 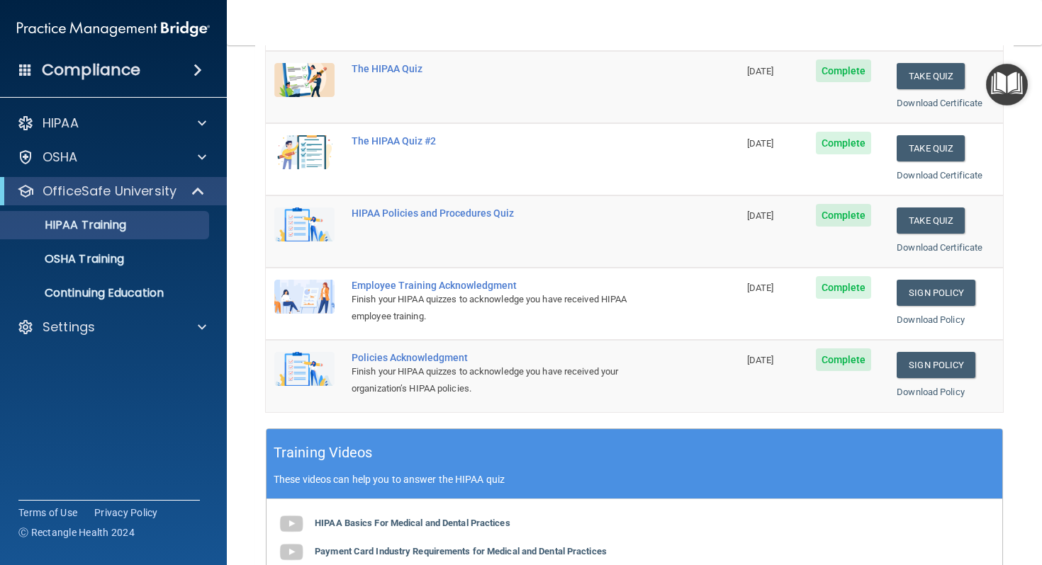 I want to click on h4: Compliance, so click(x=91, y=70).